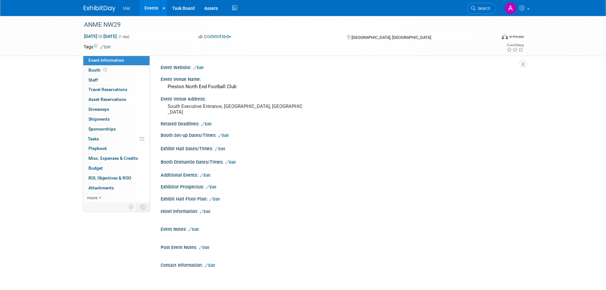  What do you see at coordinates (284, 25) in the screenshot?
I see `div: ANME NW29` at bounding box center [284, 25].